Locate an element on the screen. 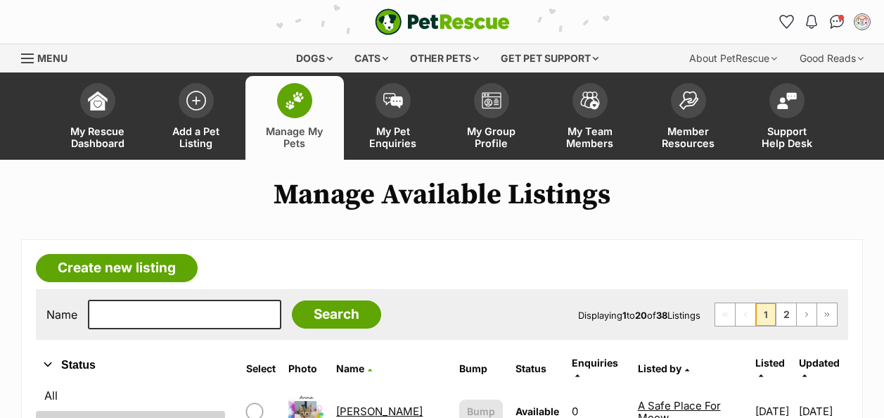  th: Status is located at coordinates (537, 369).